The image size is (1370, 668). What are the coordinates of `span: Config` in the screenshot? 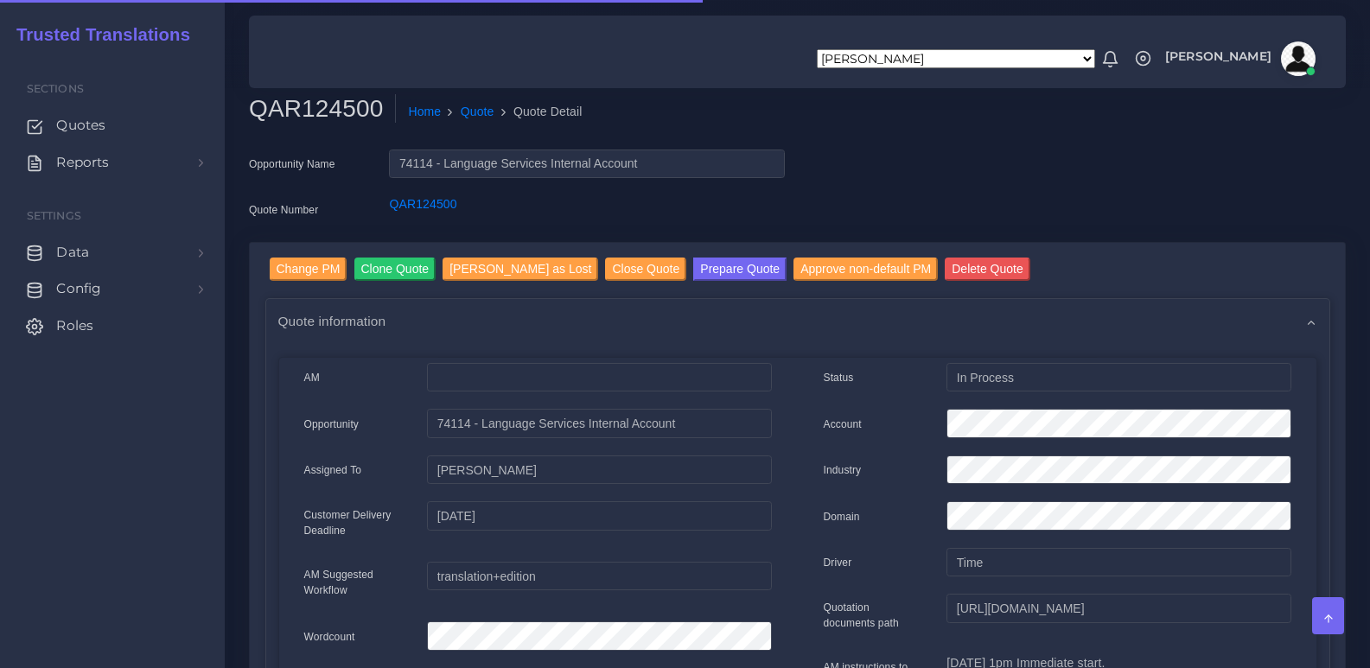 It's located at (79, 289).